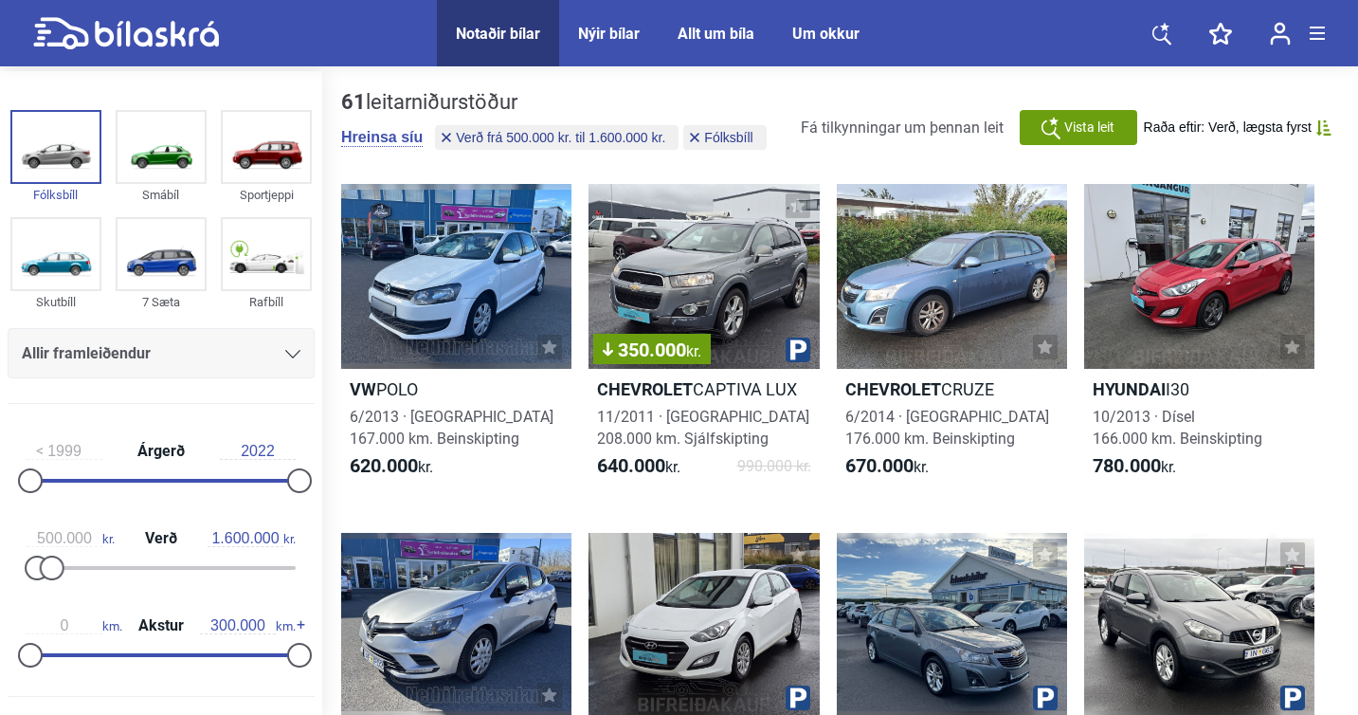  Describe the element at coordinates (1089, 127) in the screenshot. I see `span: Vista leit` at that location.